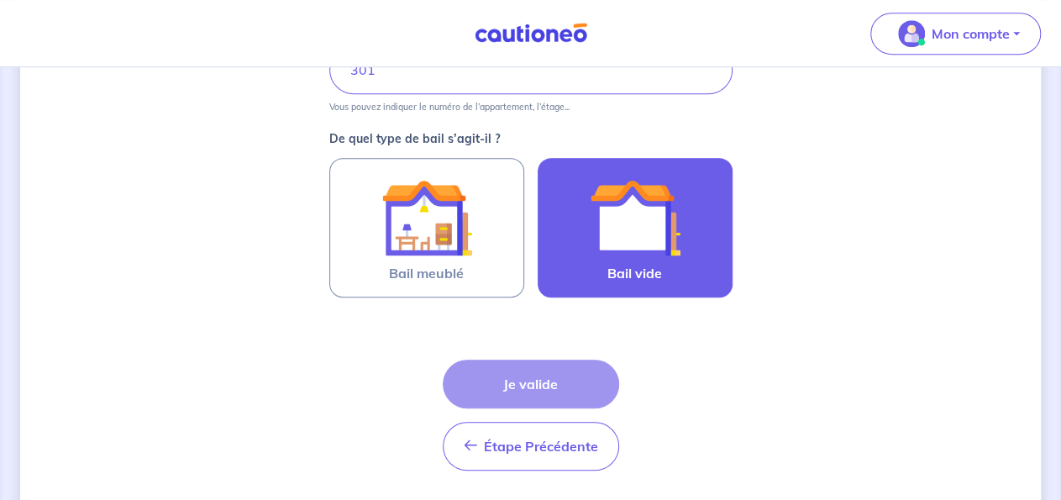  I want to click on p: Vous pouvez indiquer le numéro de l’appartement, l’étage..., so click(450, 107).